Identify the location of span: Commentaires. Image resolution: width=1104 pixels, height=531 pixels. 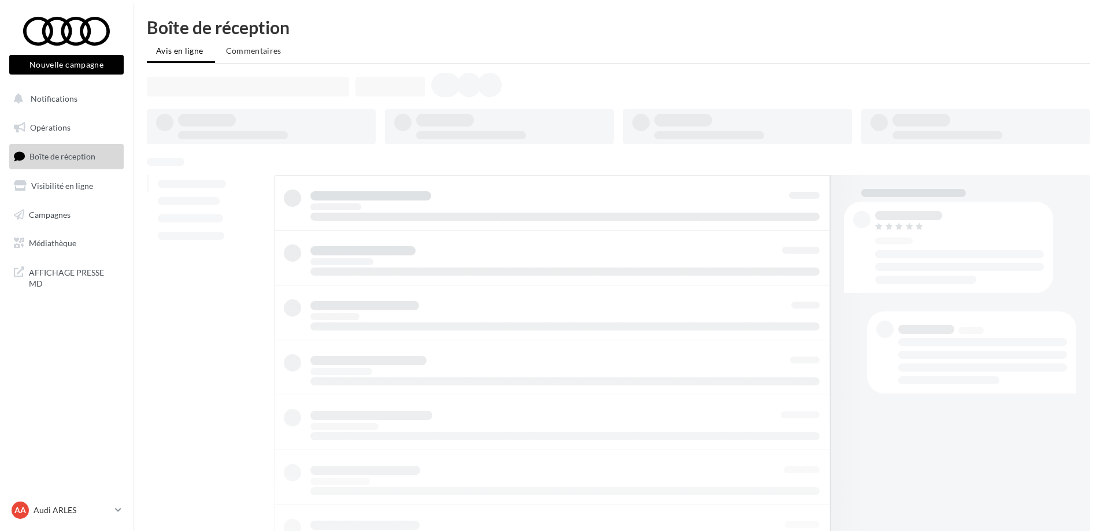
(254, 50).